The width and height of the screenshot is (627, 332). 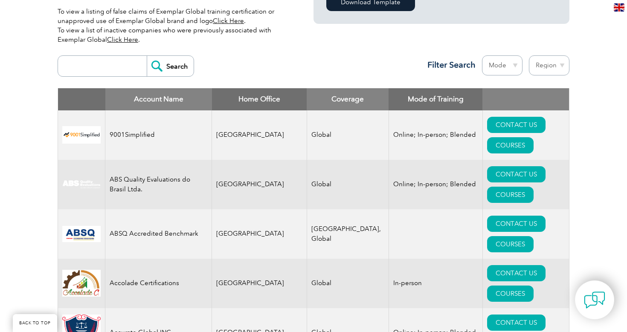 I want to click on td: Accolade Certifications, so click(x=159, y=283).